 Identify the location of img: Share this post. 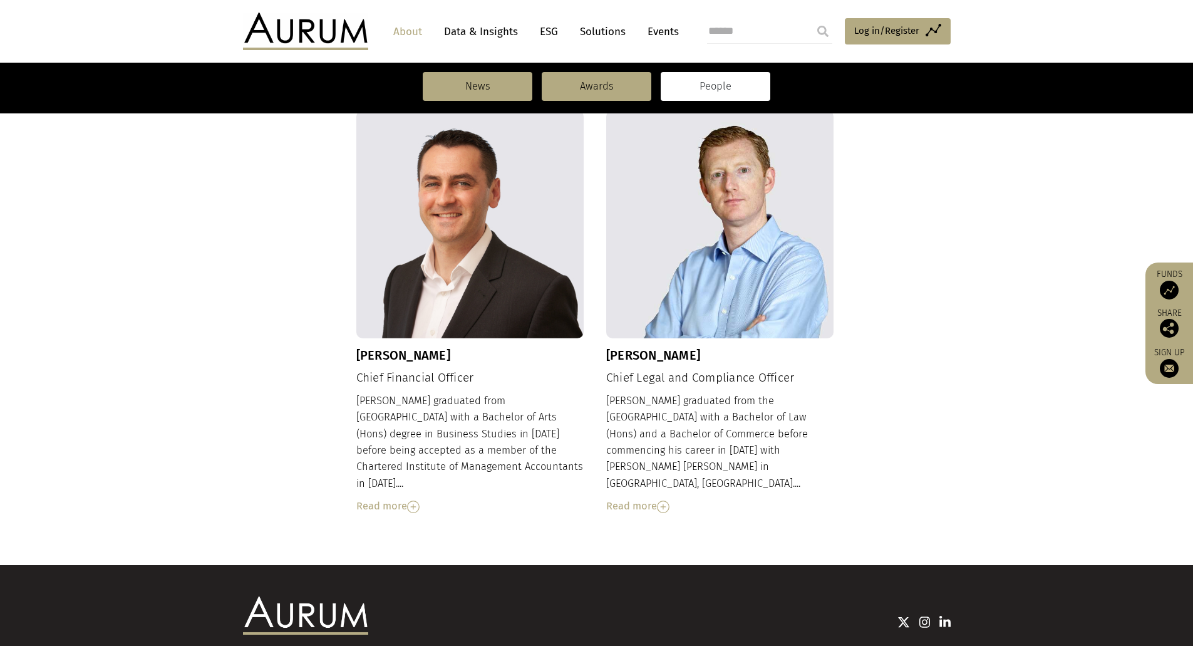
(1169, 328).